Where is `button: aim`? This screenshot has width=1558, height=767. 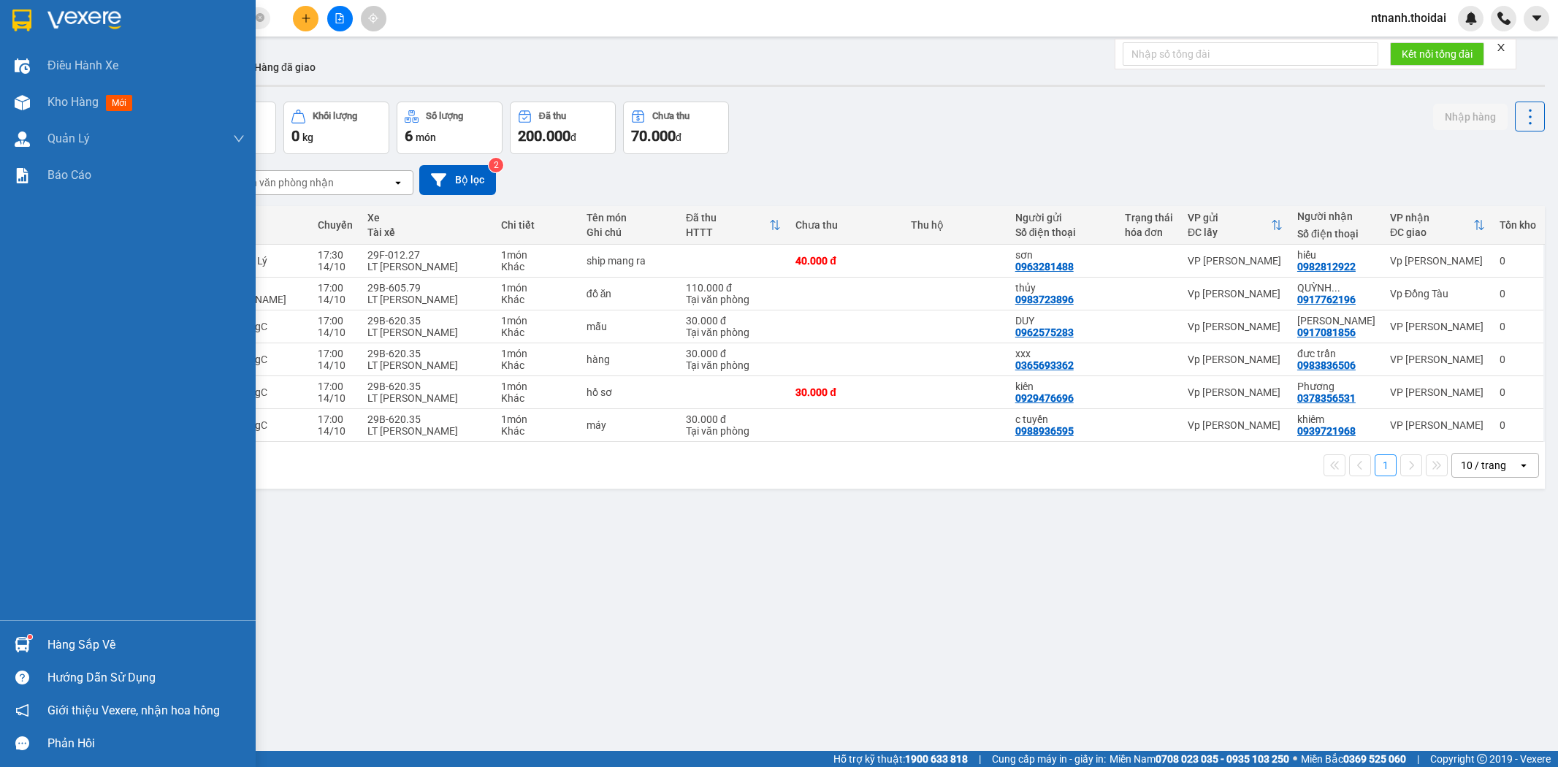 button: aim is located at coordinates (373, 18).